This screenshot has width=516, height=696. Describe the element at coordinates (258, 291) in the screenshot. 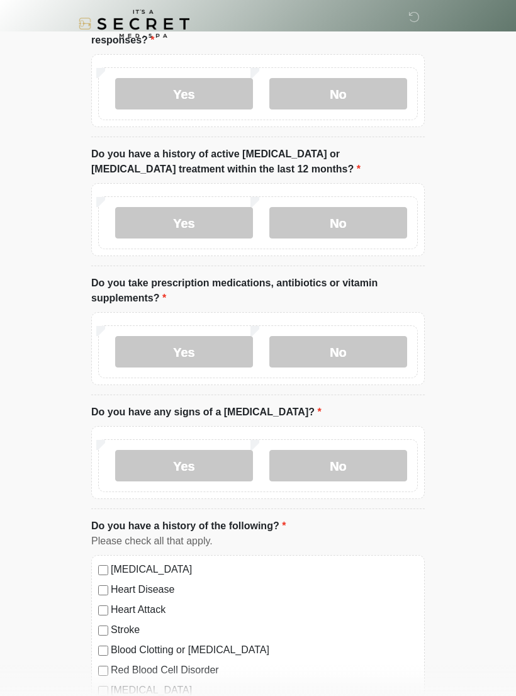

I see `label: Do you take prescription medications, antibiotics or vitamin supplements?` at that location.